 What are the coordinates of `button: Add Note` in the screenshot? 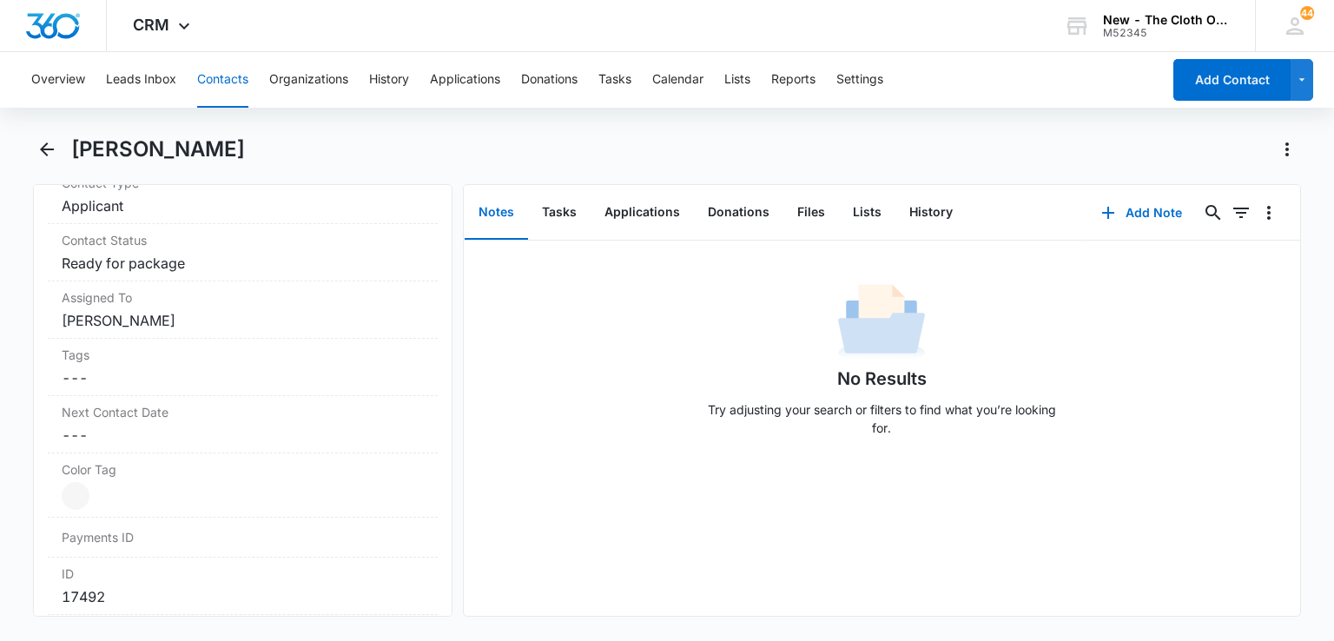 It's located at (1141, 213).